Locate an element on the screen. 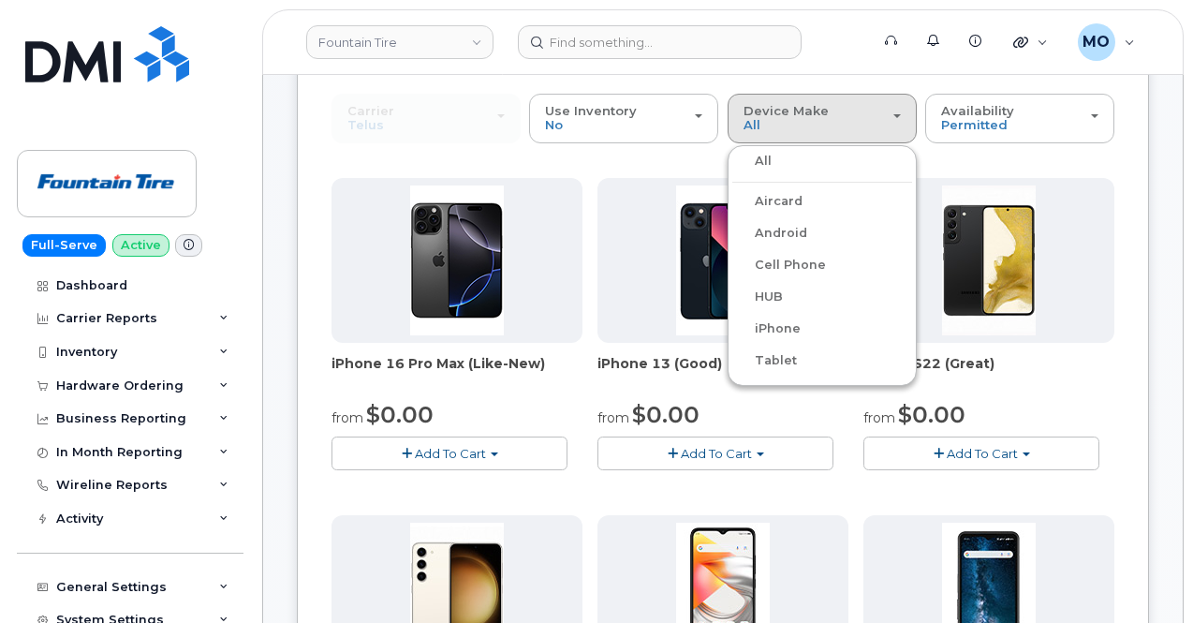 Image resolution: width=1193 pixels, height=623 pixels. span: Permitted is located at coordinates (974, 125).